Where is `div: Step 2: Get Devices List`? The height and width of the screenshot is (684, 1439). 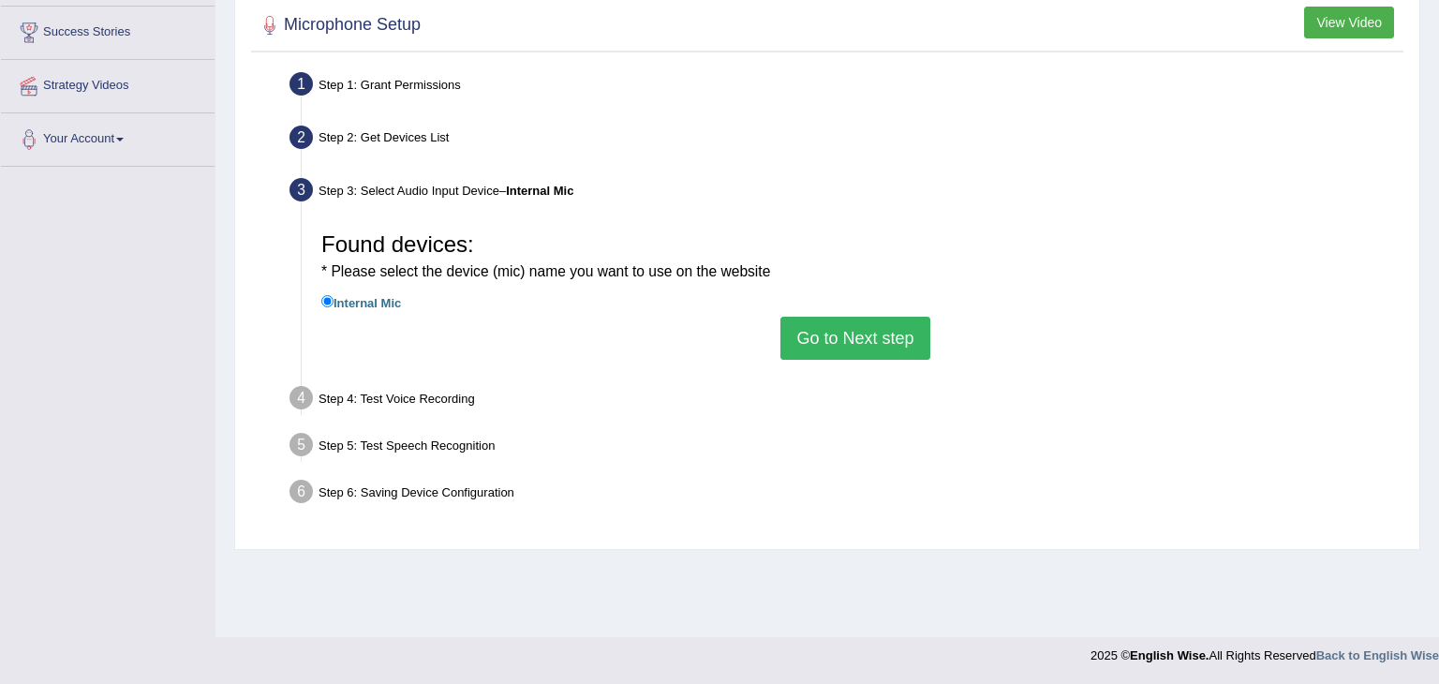 div: Step 2: Get Devices List is located at coordinates (846, 140).